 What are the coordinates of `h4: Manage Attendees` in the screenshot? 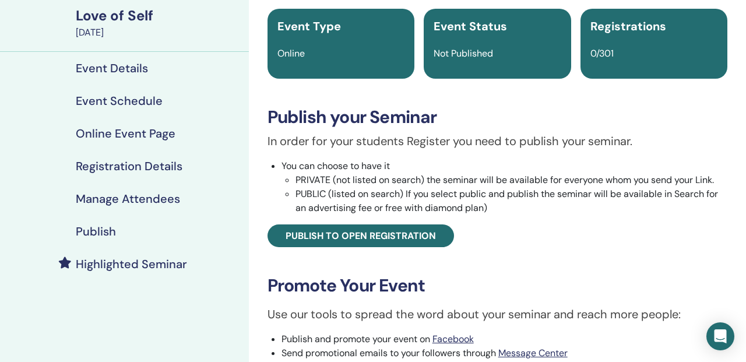 It's located at (128, 199).